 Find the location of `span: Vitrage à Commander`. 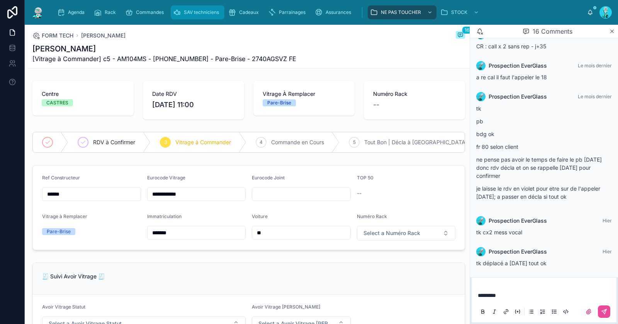

span: Vitrage à Commander is located at coordinates (203, 142).